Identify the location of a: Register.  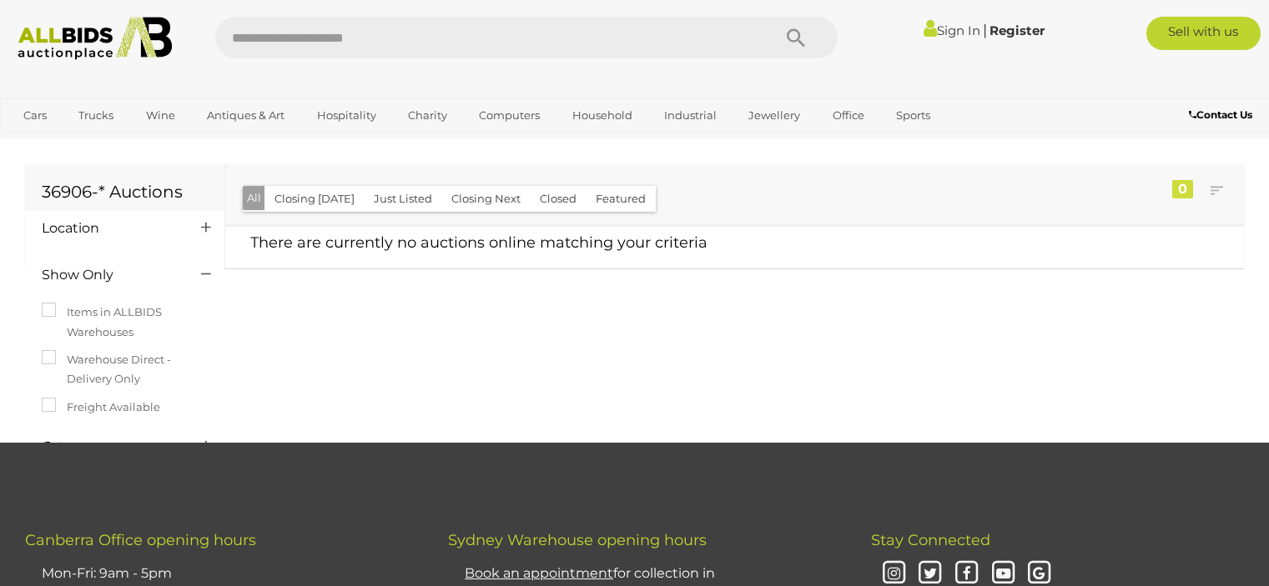
(1017, 30).